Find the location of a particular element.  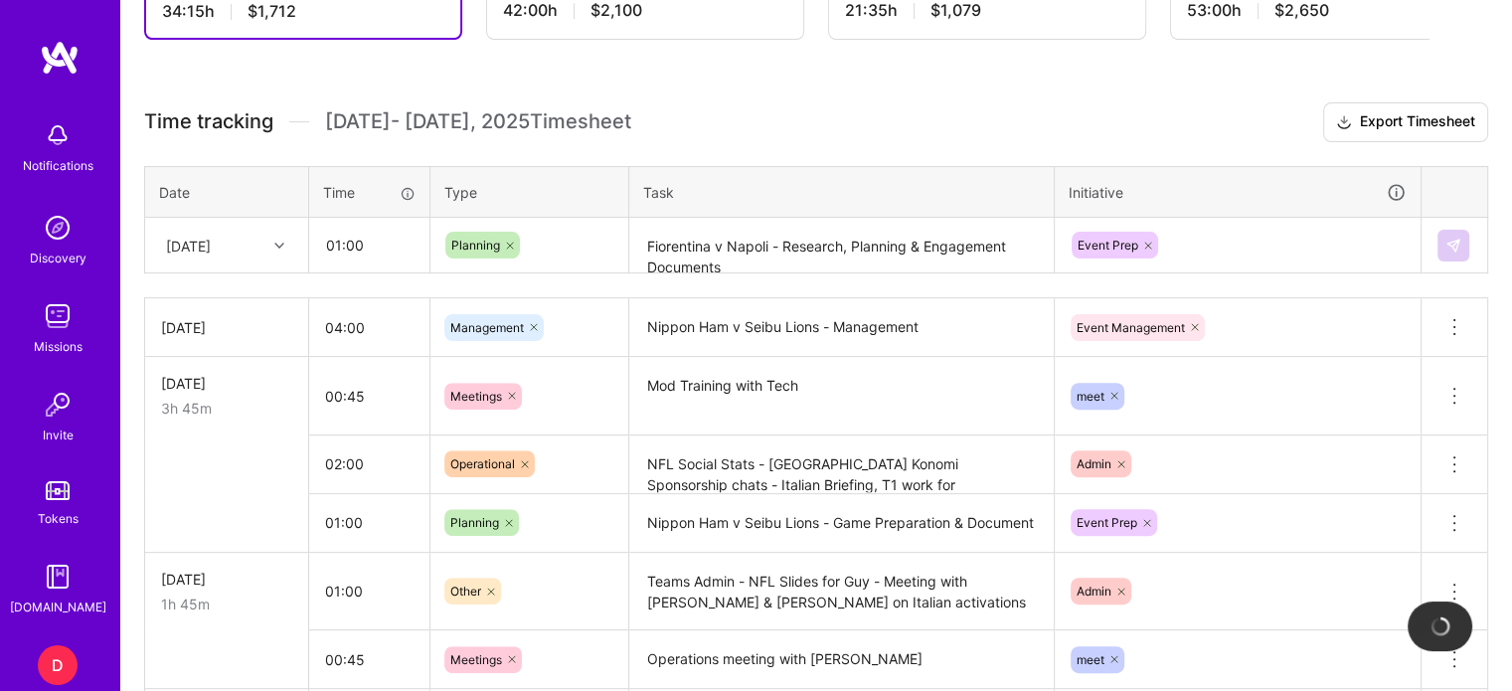

div: Discovery is located at coordinates (58, 257).